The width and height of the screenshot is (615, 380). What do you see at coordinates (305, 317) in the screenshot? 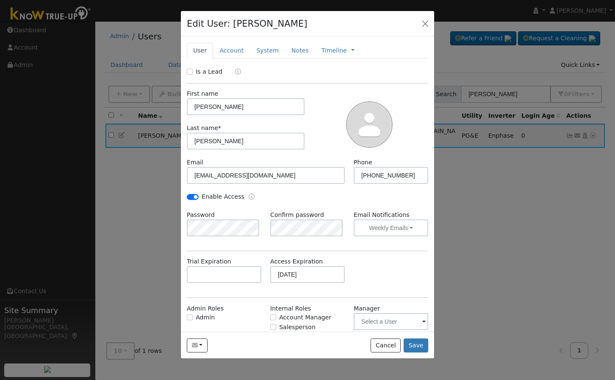
I see `label: Account Manager` at bounding box center [305, 317].